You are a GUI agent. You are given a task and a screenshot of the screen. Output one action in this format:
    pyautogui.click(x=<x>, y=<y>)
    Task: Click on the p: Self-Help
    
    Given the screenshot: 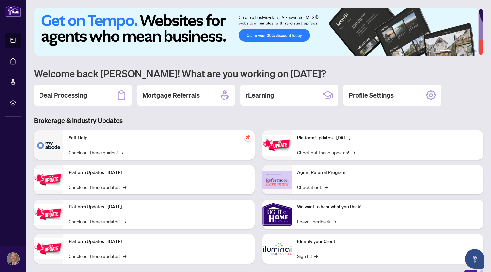 What is the action you would take?
    pyautogui.click(x=159, y=138)
    